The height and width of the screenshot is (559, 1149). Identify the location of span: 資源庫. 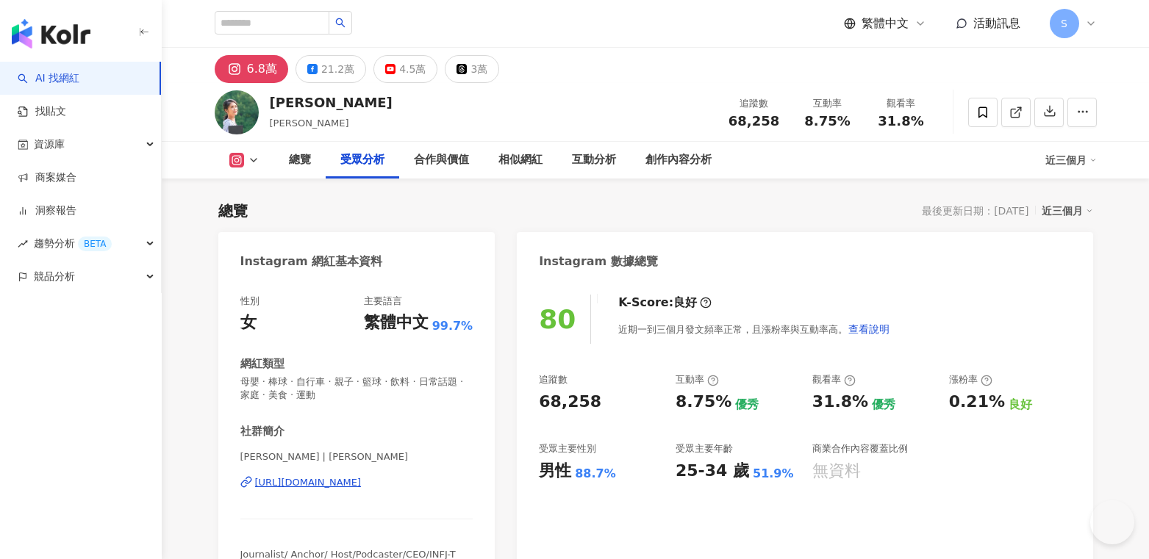
(49, 144).